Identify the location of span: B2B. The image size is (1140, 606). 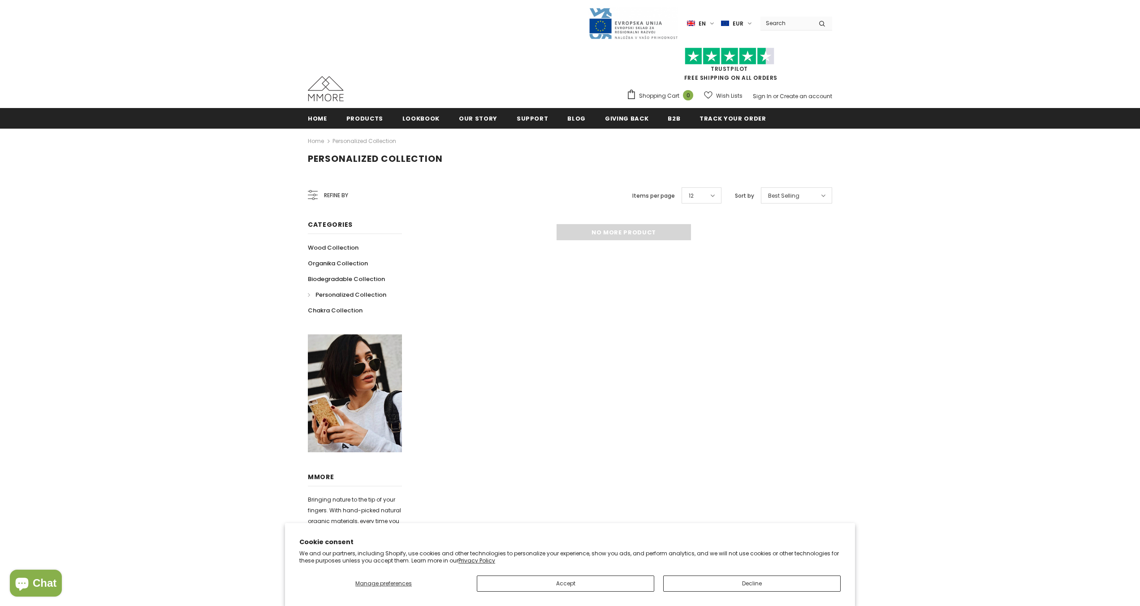
(674, 118).